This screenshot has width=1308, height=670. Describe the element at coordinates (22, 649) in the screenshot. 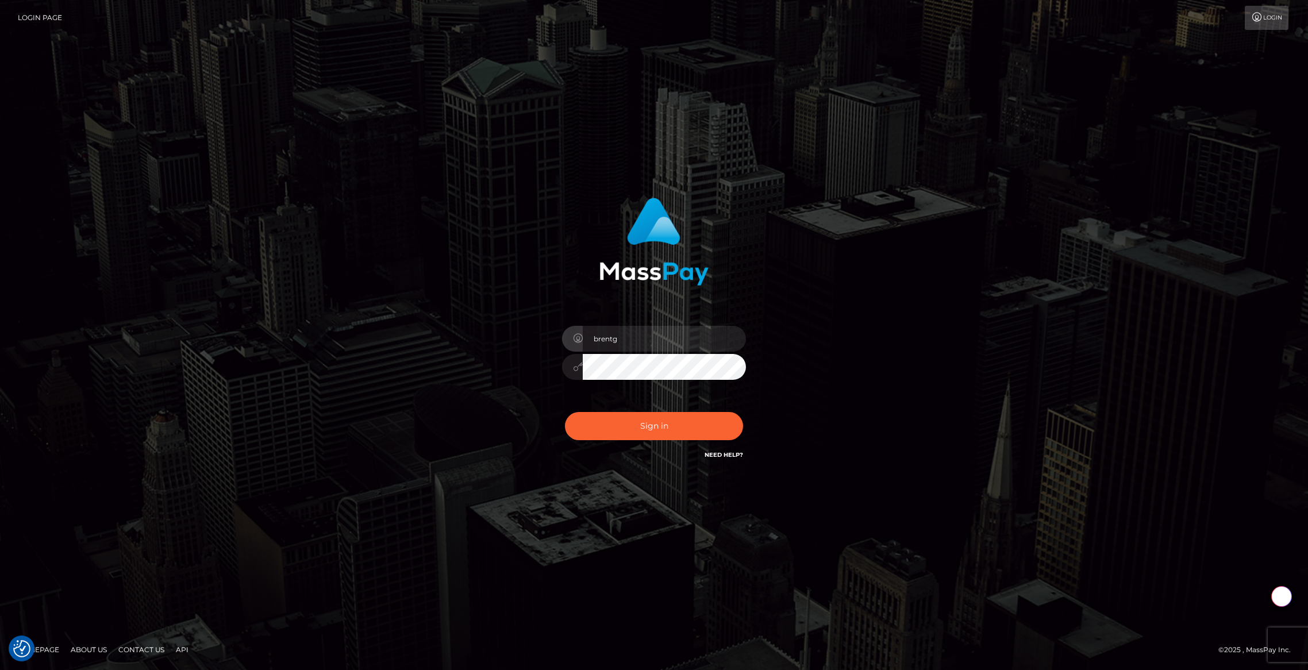

I see `button: Consent Preferences` at that location.